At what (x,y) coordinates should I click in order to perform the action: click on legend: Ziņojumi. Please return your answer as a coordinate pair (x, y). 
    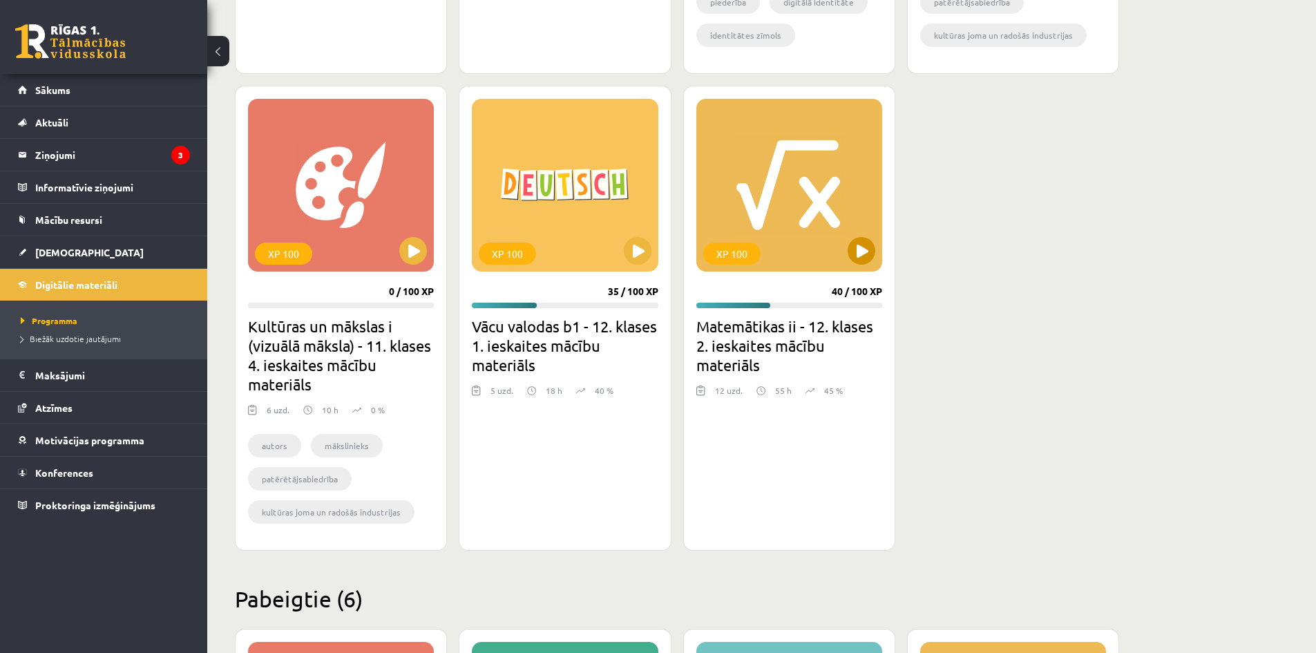
    Looking at the image, I should click on (113, 155).